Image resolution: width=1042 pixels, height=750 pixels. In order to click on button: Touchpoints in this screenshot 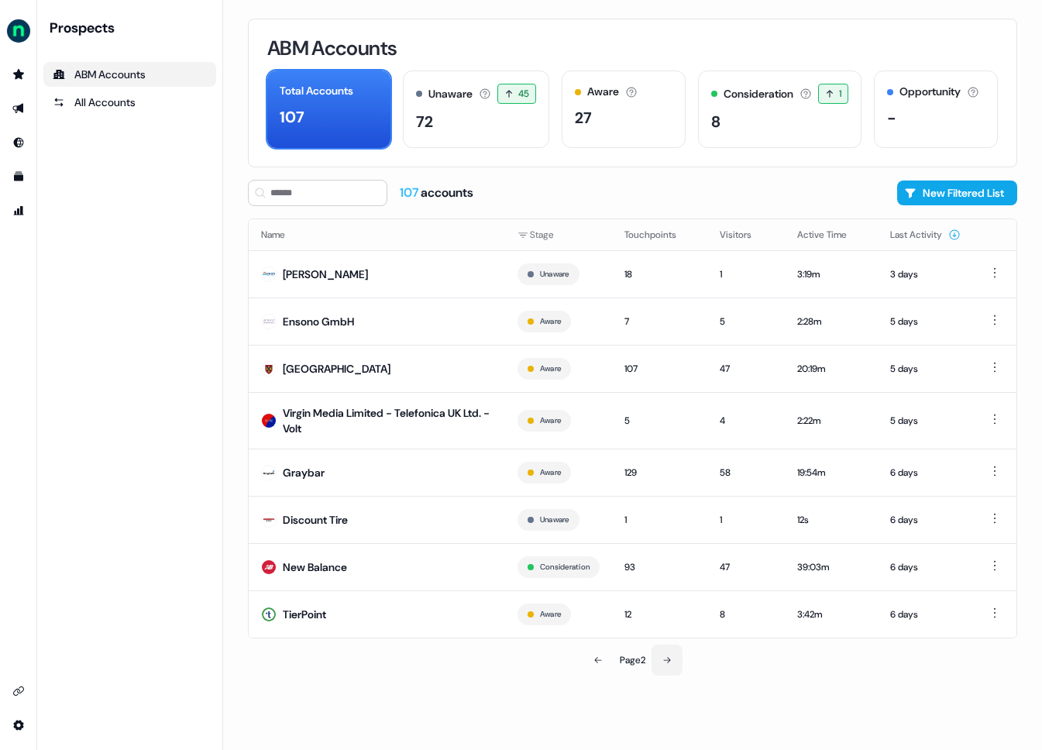, I will do `click(660, 235)`.